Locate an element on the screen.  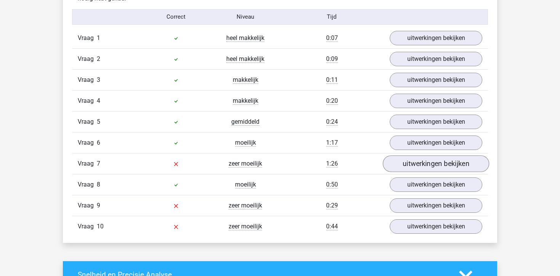
span: gemiddeld is located at coordinates (245, 122).